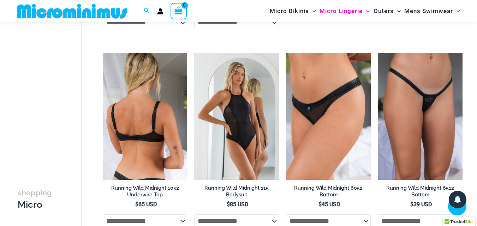 The image size is (477, 226). I want to click on img: Running Wild Midnight 6052 Bottom 01, so click(328, 116).